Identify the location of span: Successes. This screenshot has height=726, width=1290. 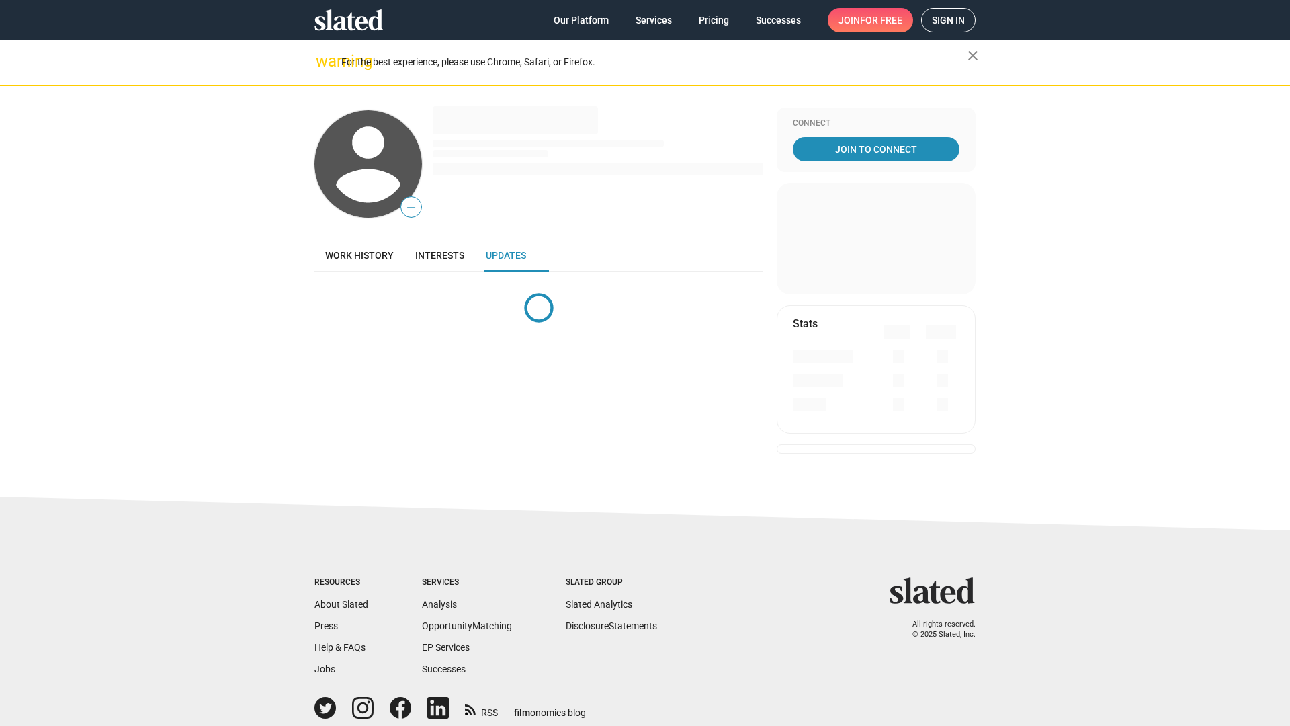
(778, 20).